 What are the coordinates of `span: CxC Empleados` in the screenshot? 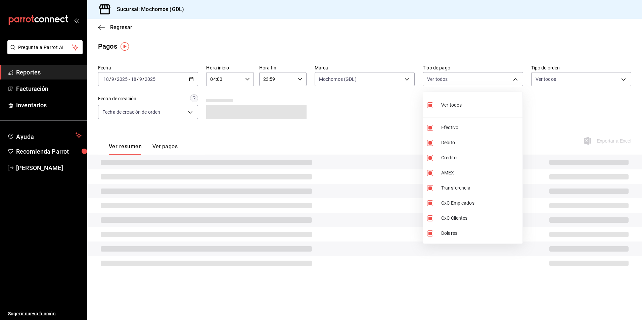 It's located at (480, 203).